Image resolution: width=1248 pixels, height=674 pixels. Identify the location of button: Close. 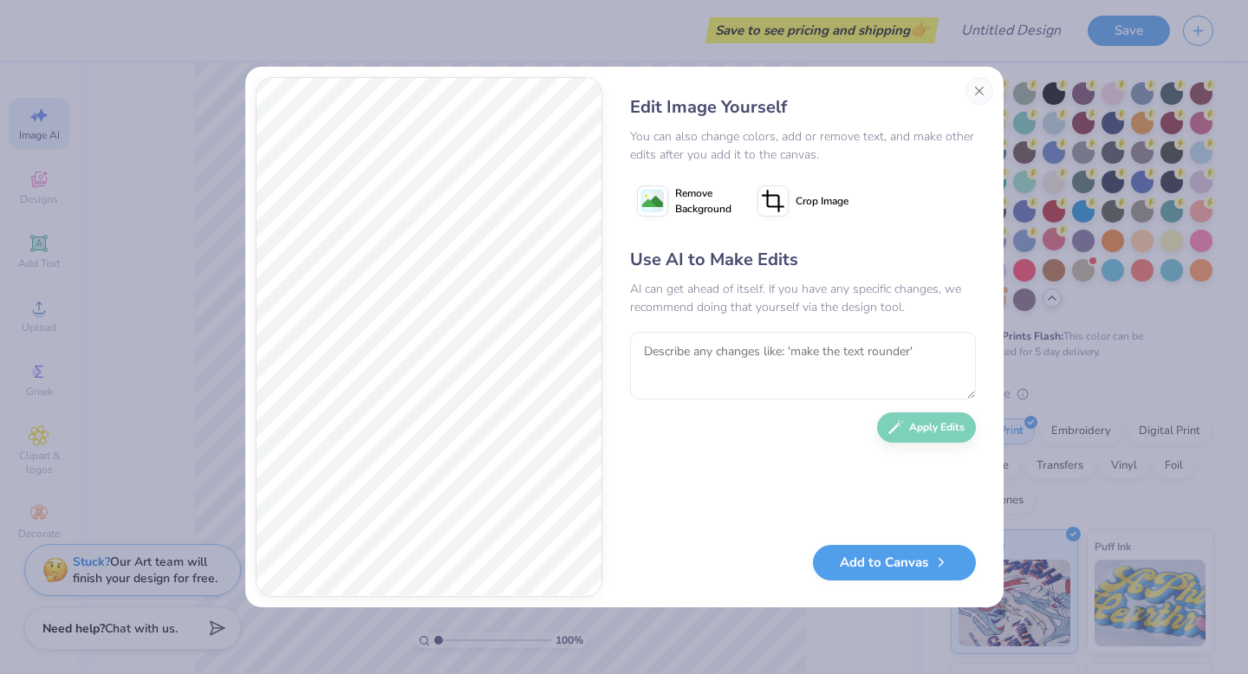
(980, 91).